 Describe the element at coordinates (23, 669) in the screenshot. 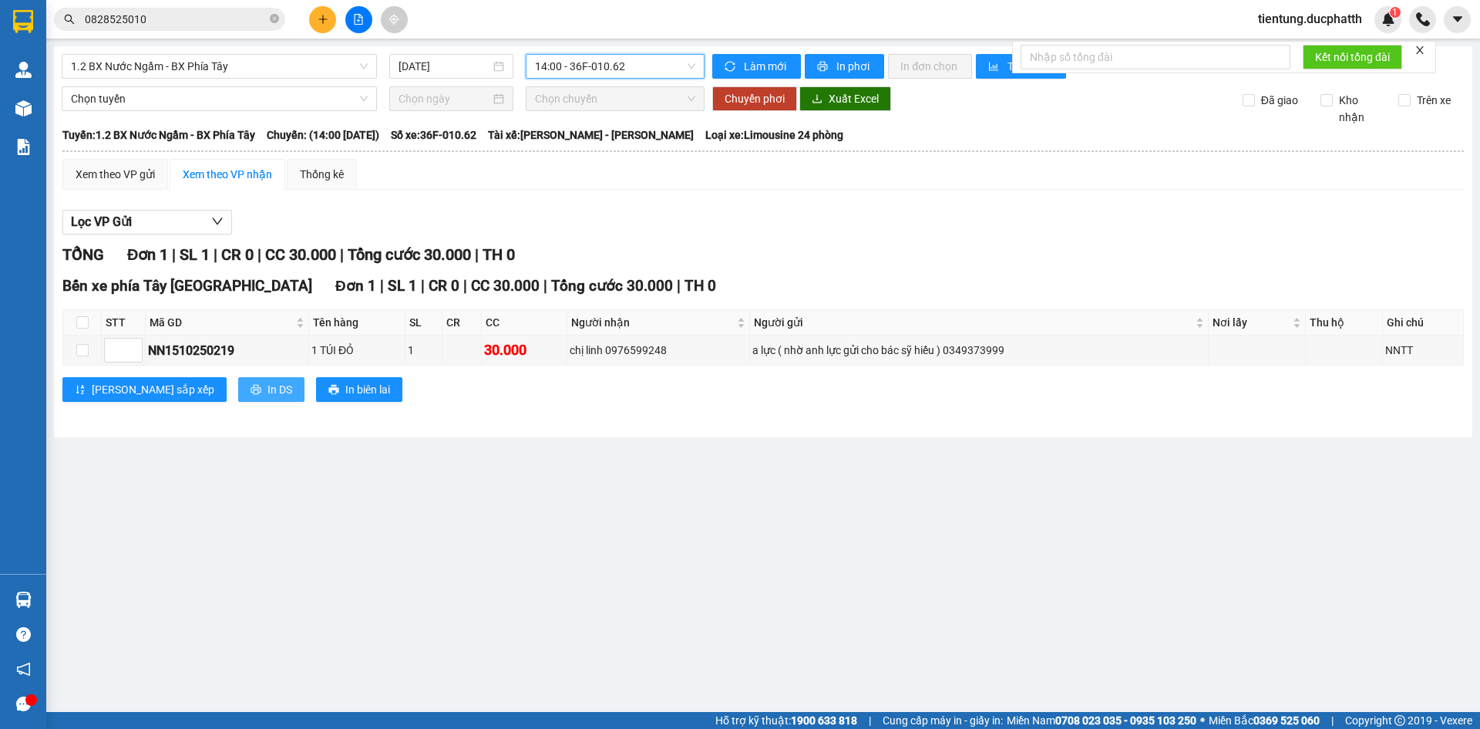

I see `span: notification` at that location.